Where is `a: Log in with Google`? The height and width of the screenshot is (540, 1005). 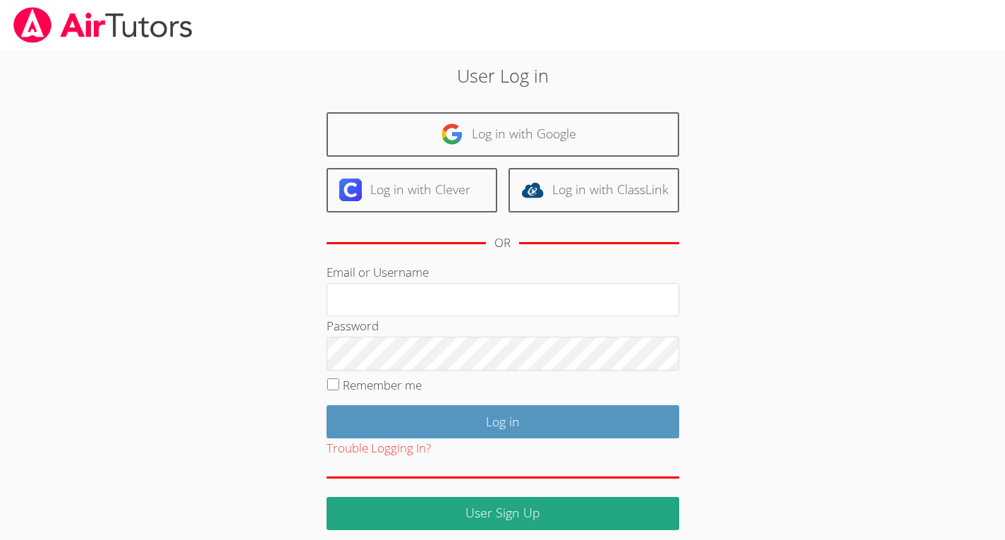 a: Log in with Google is located at coordinates (503, 134).